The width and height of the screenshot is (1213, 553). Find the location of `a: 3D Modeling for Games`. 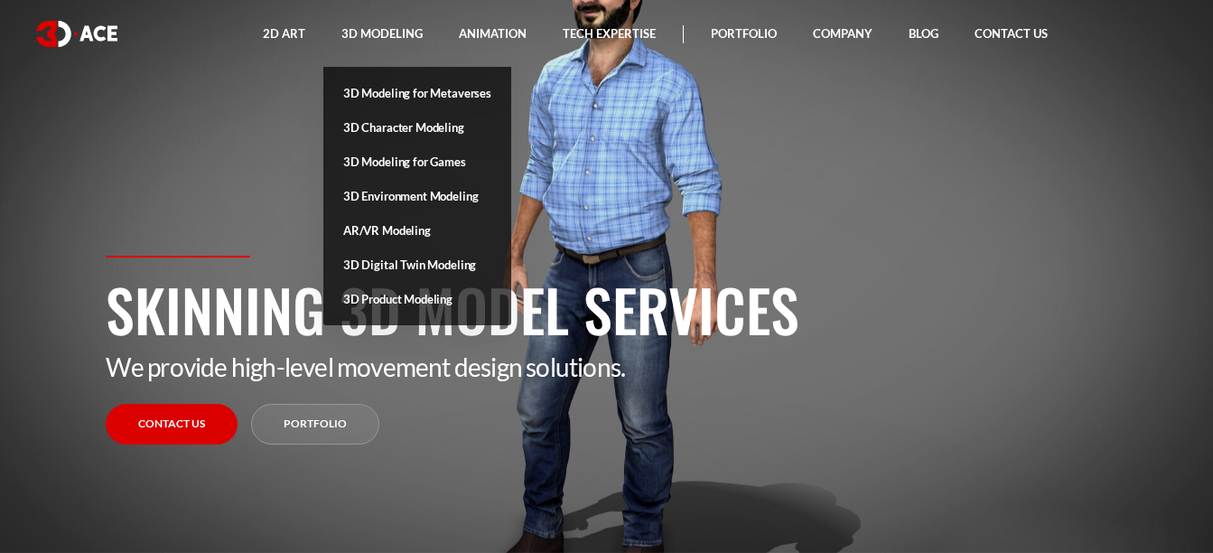

a: 3D Modeling for Games is located at coordinates (417, 162).